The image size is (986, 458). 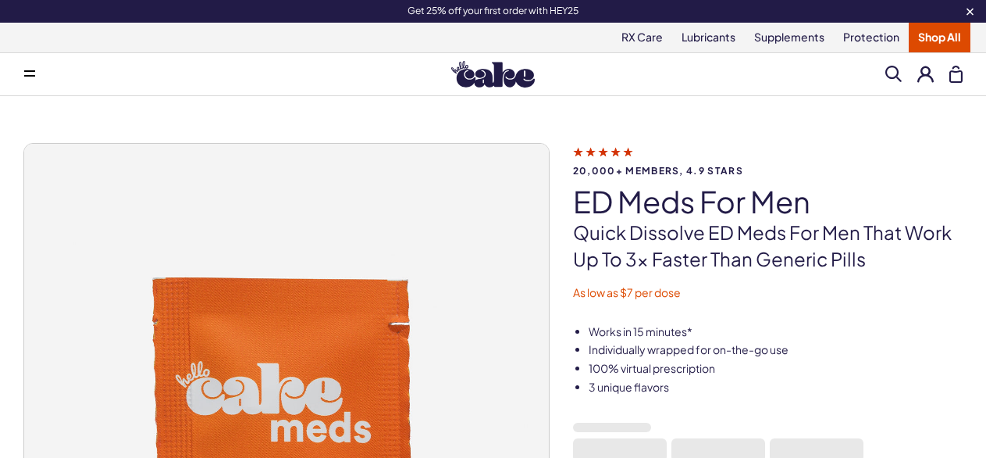 What do you see at coordinates (789, 37) in the screenshot?
I see `a: Supplements` at bounding box center [789, 37].